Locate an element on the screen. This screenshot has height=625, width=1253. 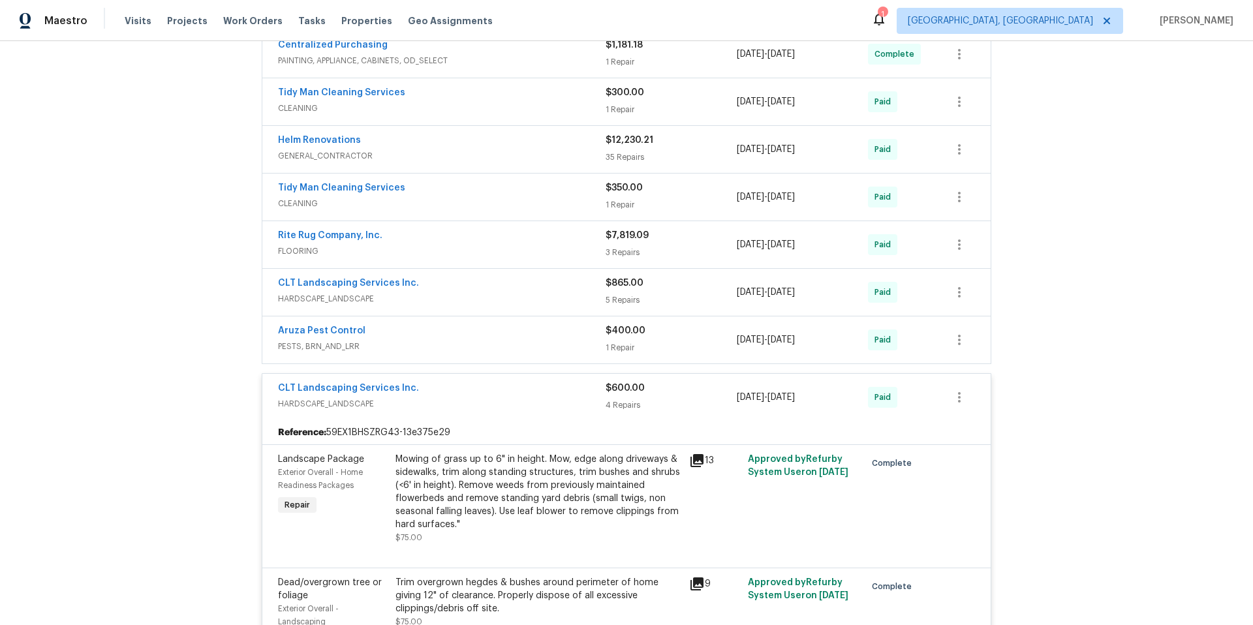
span: Maestro is located at coordinates (66, 21).